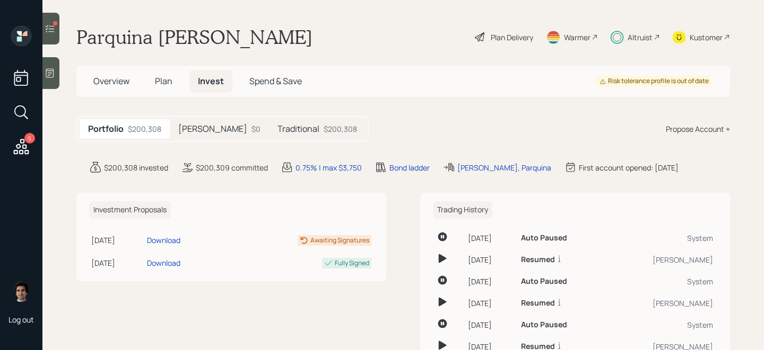 The image size is (764, 350). Describe the element at coordinates (111, 81) in the screenshot. I see `span: Overview` at that location.